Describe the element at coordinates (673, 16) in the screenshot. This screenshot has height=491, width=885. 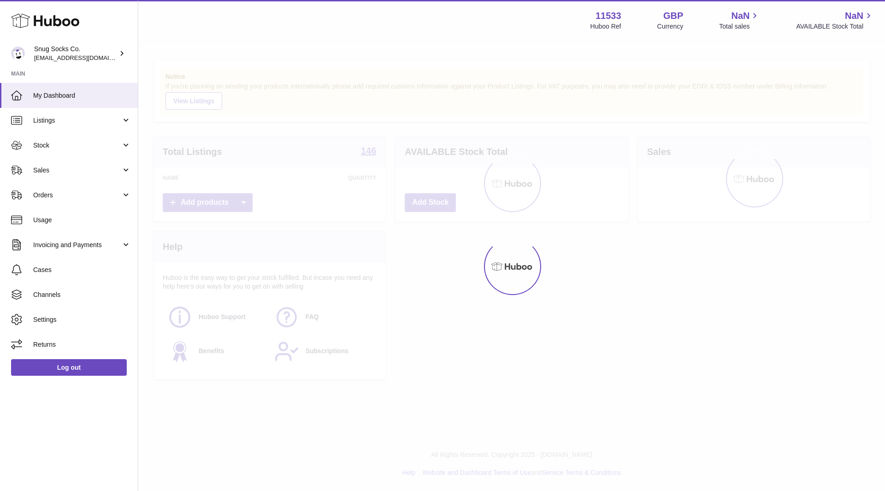
I see `strong: GBP` at that location.